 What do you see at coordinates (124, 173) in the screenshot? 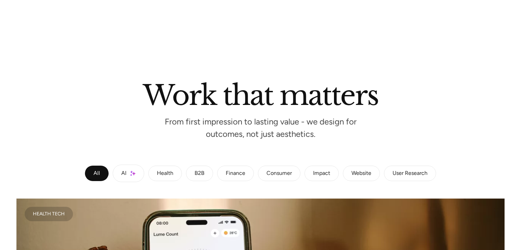
I see `div: AI` at bounding box center [124, 173].